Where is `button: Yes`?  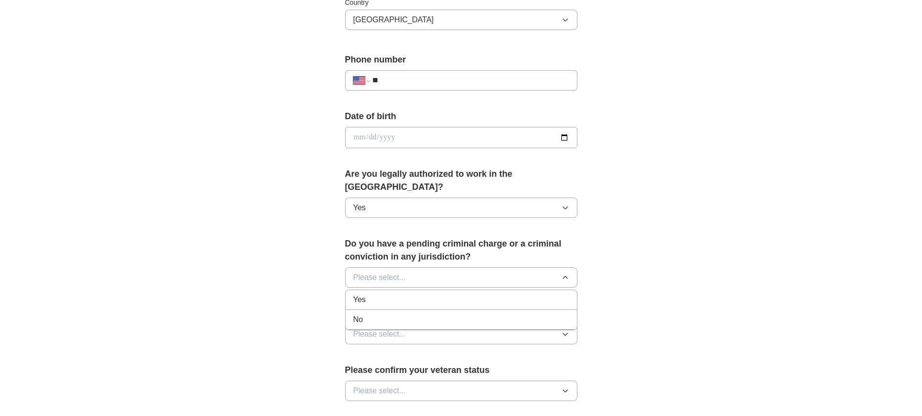
button: Yes is located at coordinates (461, 208).